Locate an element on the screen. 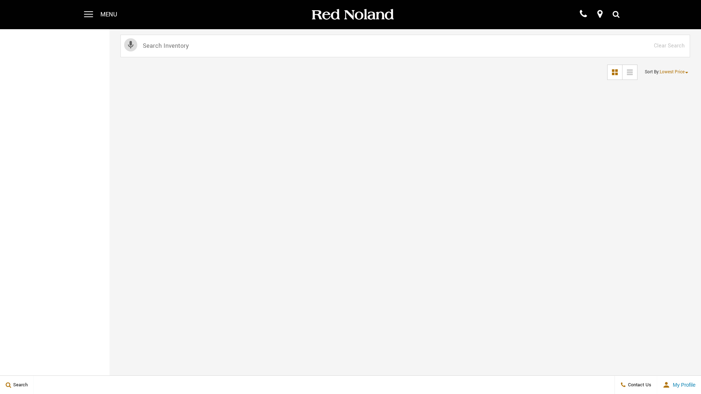 The height and width of the screenshot is (394, 701). svg: Click to toggle on voice search is located at coordinates (131, 45).